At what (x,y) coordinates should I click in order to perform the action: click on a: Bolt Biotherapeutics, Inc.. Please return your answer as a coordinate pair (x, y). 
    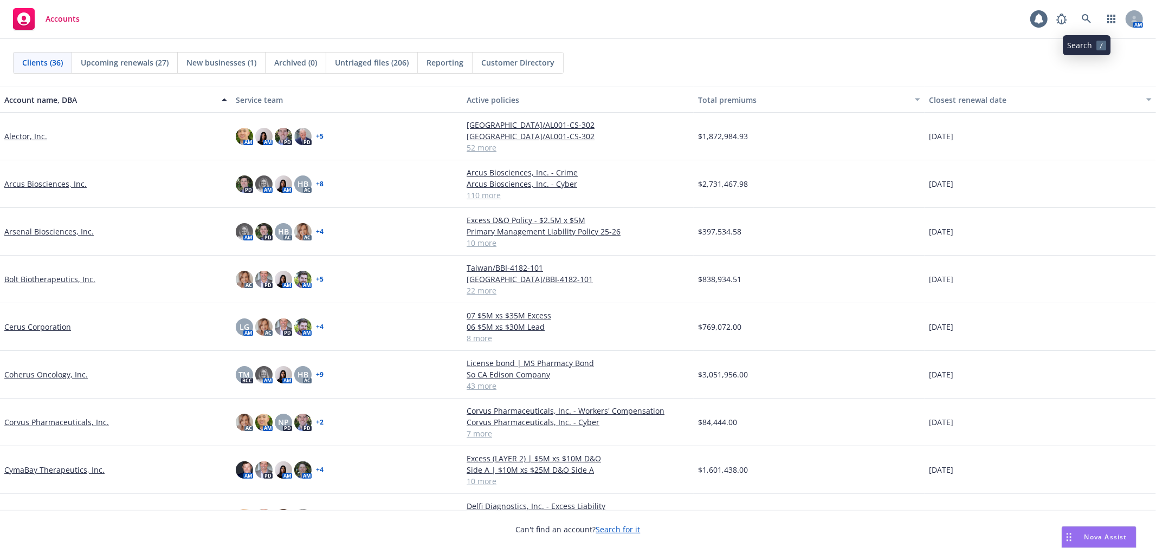
    Looking at the image, I should click on (50, 279).